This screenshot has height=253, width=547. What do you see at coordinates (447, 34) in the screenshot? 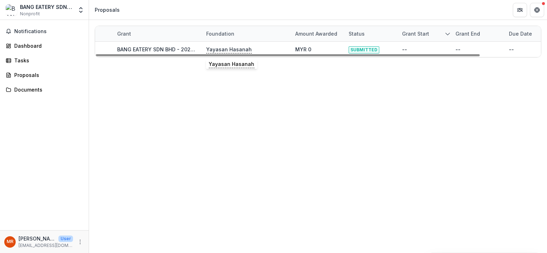
I see `svg: sorted descending` at bounding box center [447, 34].